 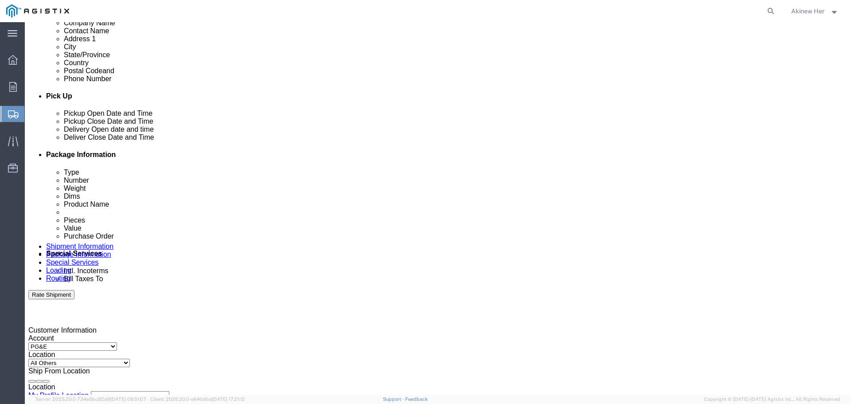 What do you see at coordinates (394, 399) in the screenshot?
I see `a: Support` at bounding box center [394, 399].